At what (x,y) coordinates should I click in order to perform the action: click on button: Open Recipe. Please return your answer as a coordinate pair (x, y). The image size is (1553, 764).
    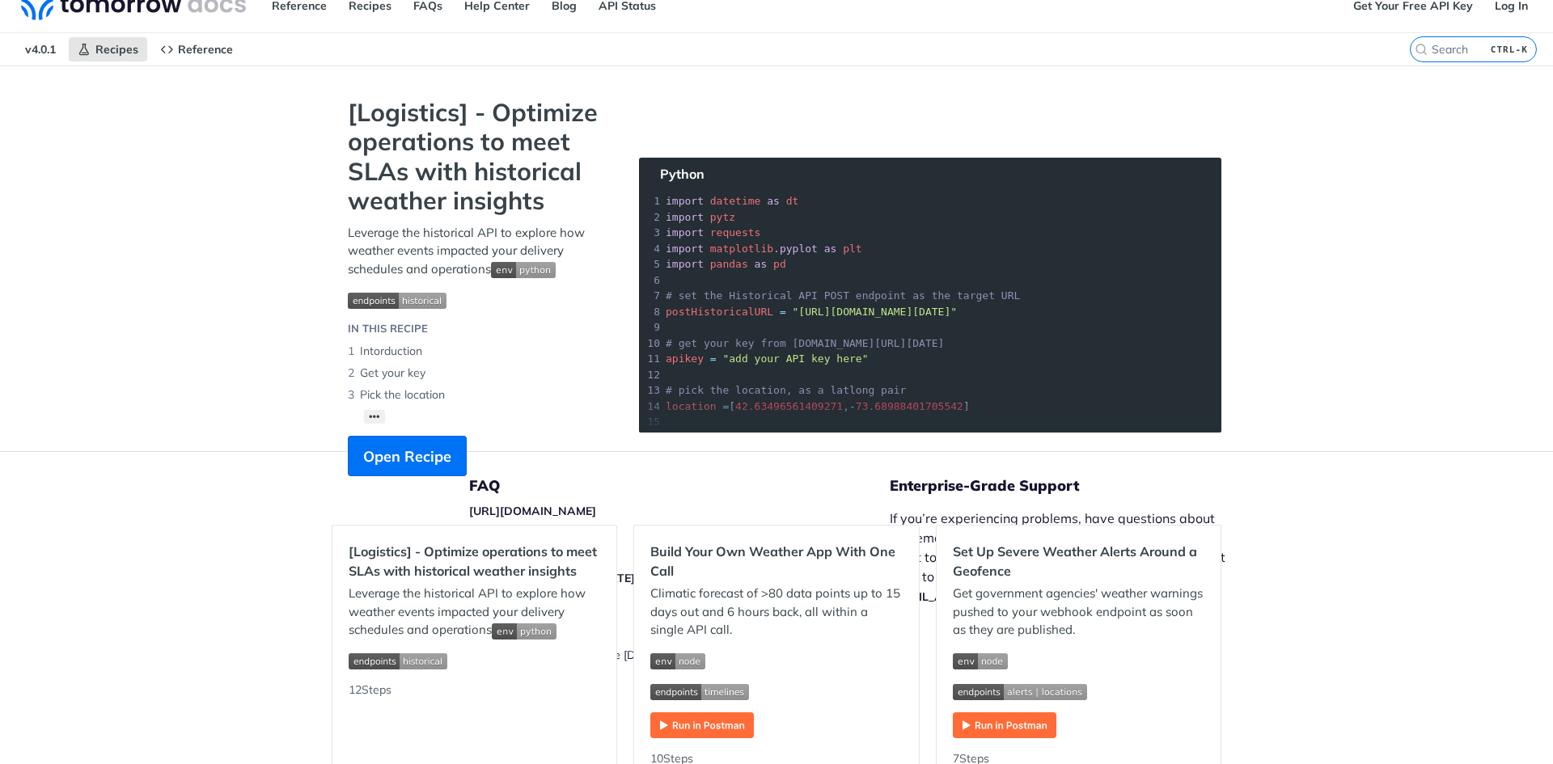
    Looking at the image, I should click on (407, 456).